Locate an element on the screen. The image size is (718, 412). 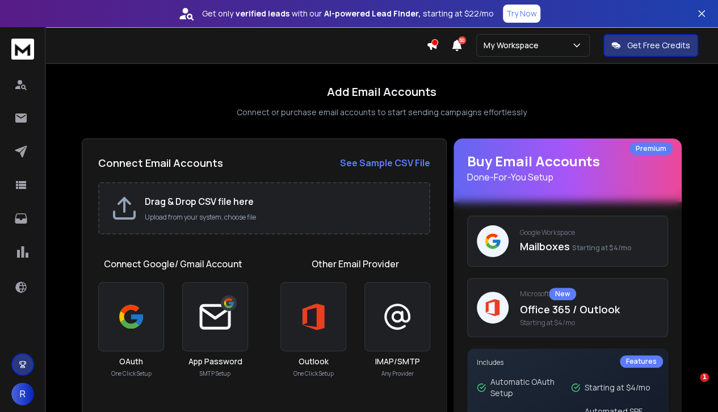
p: My Workspace is located at coordinates (513, 45).